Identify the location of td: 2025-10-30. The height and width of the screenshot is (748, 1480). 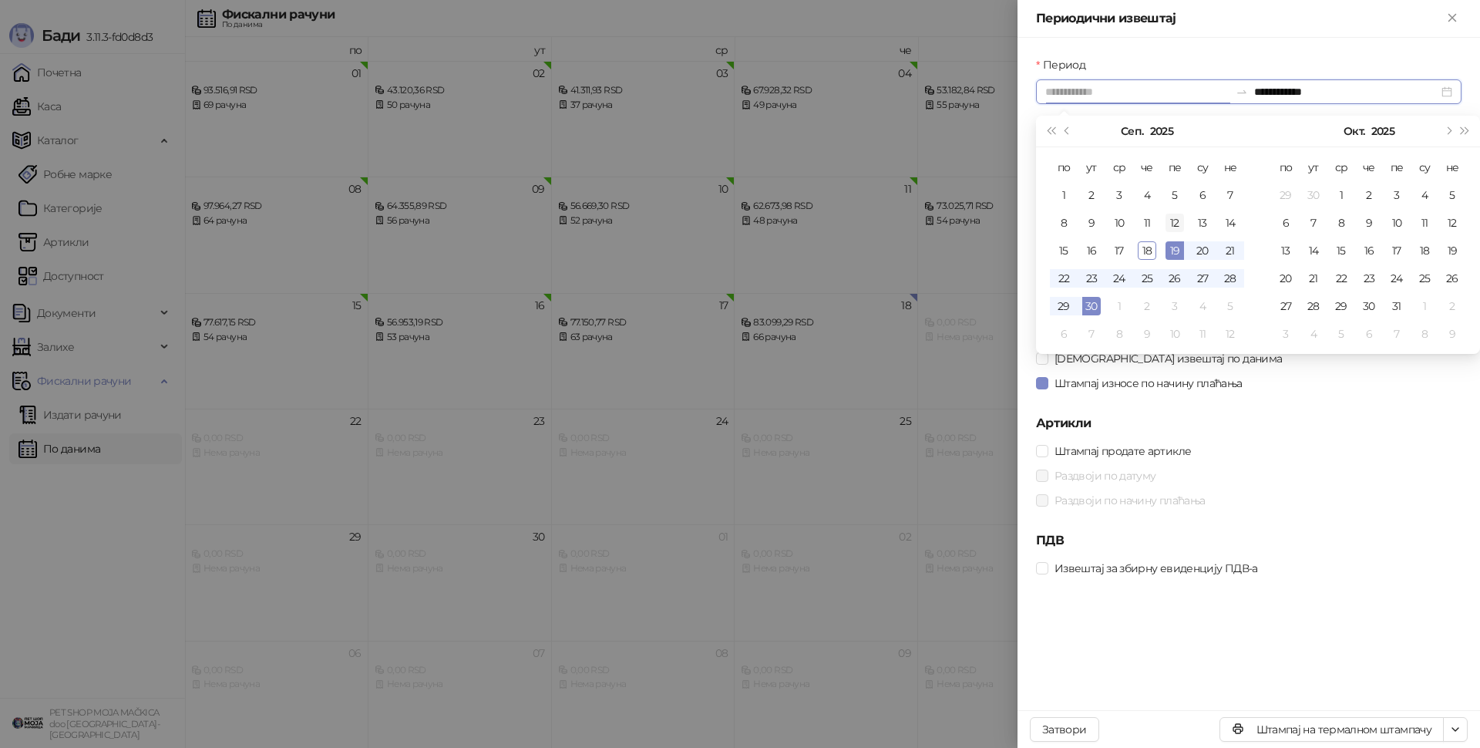
(1369, 306).